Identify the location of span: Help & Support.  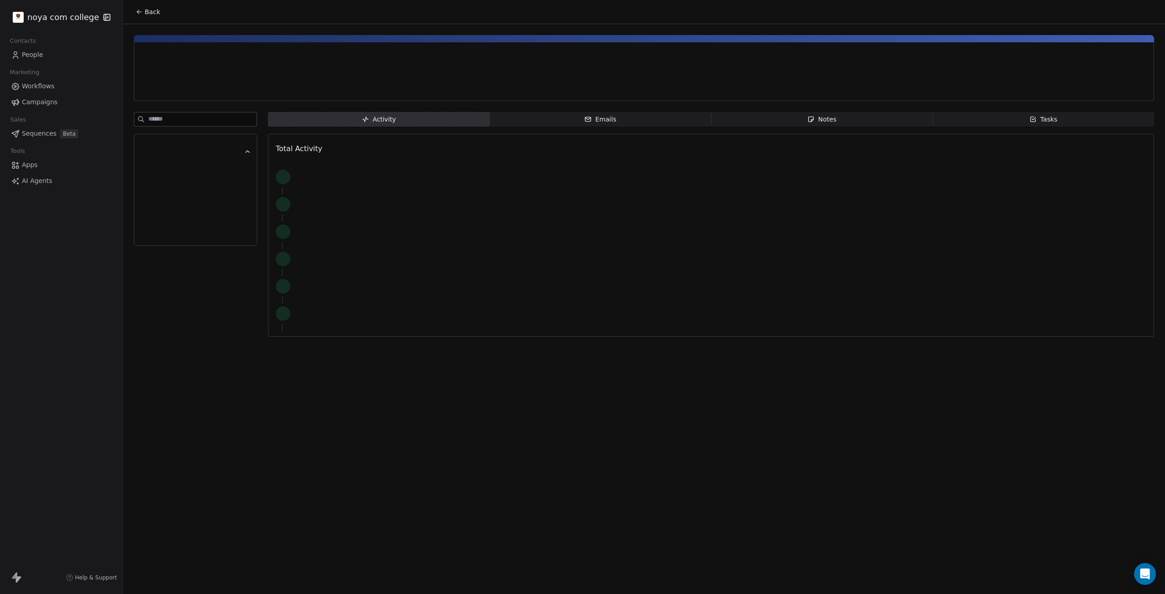
(96, 577).